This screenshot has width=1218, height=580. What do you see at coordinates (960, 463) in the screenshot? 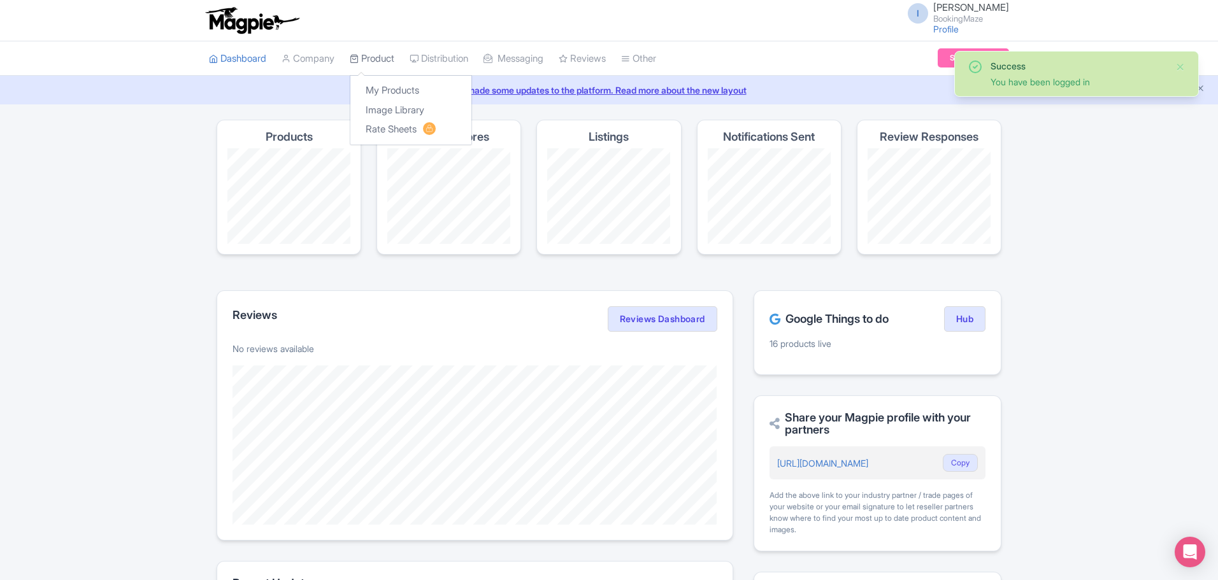
I see `button: Copy` at bounding box center [960, 463].